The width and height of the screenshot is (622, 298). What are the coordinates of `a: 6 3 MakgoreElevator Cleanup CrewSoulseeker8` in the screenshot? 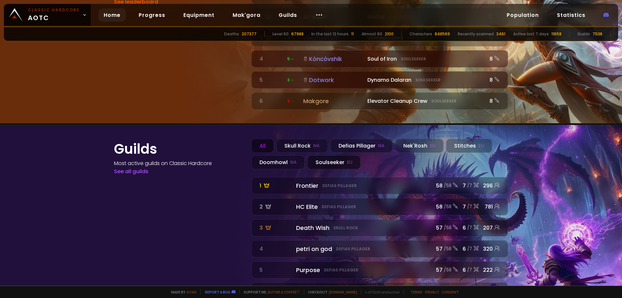 It's located at (380, 101).